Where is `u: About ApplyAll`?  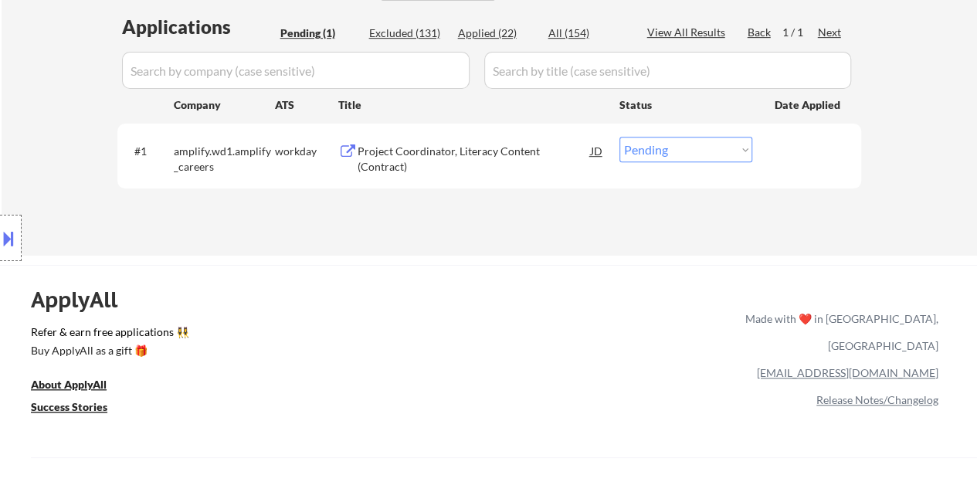 u: About ApplyAll is located at coordinates (69, 384).